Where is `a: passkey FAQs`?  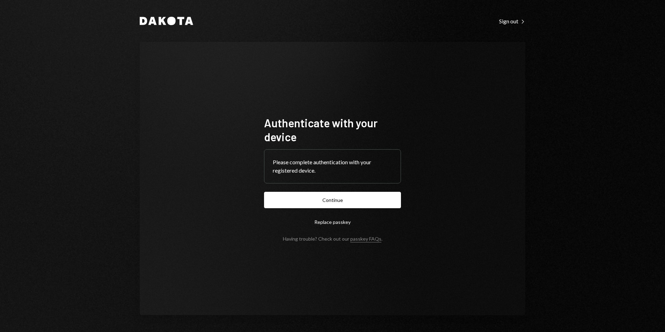 a: passkey FAQs is located at coordinates (365, 239).